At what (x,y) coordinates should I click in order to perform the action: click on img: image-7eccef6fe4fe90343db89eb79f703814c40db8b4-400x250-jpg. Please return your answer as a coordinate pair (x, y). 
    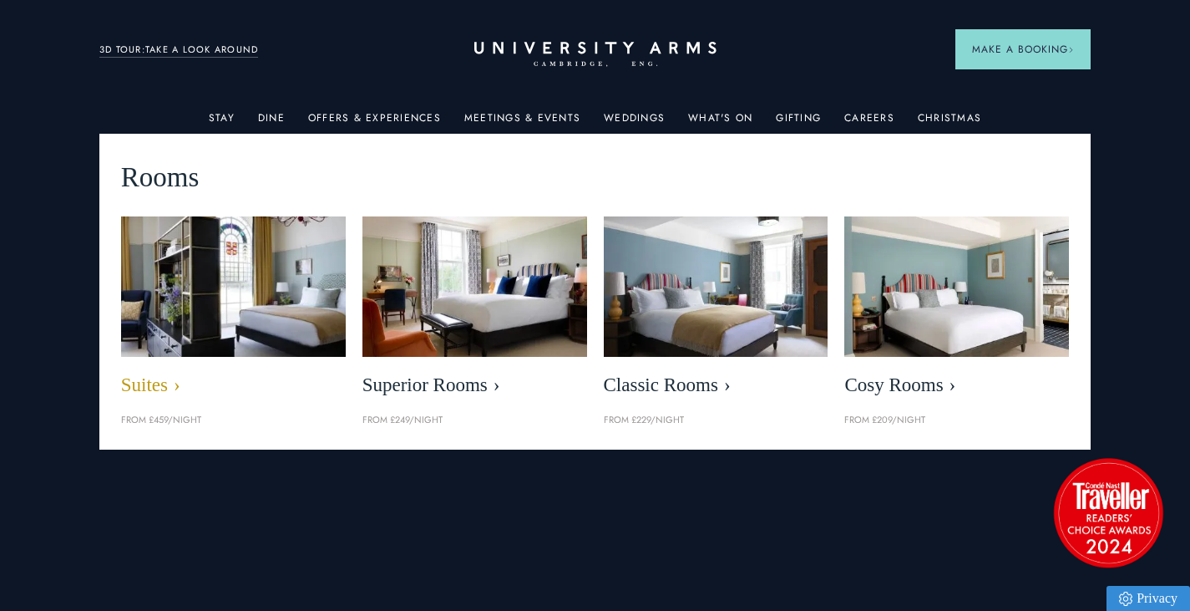
    Looking at the image, I should click on (716, 286).